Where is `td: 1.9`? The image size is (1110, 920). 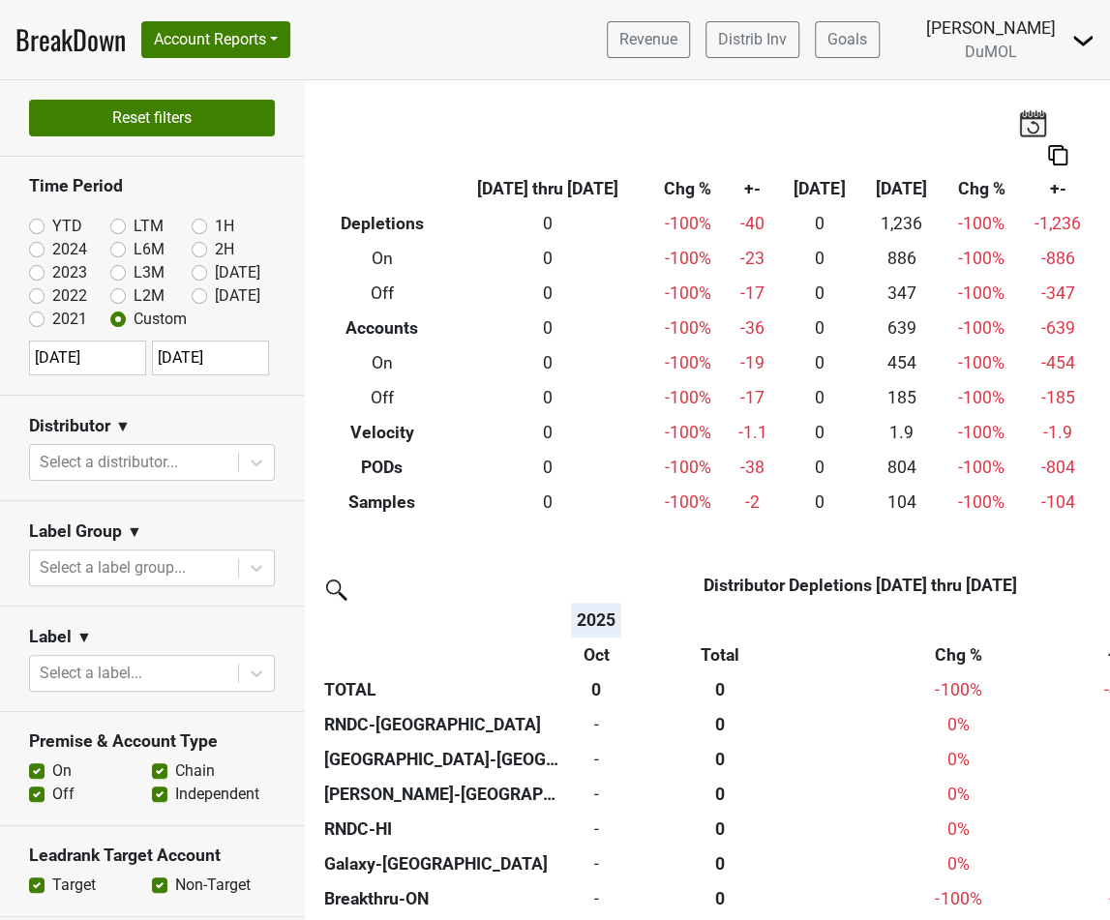
td: 1.9 is located at coordinates (901, 433).